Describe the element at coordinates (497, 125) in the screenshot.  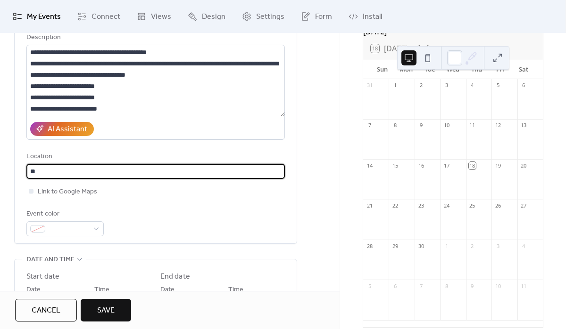
I see `div: 12` at that location.